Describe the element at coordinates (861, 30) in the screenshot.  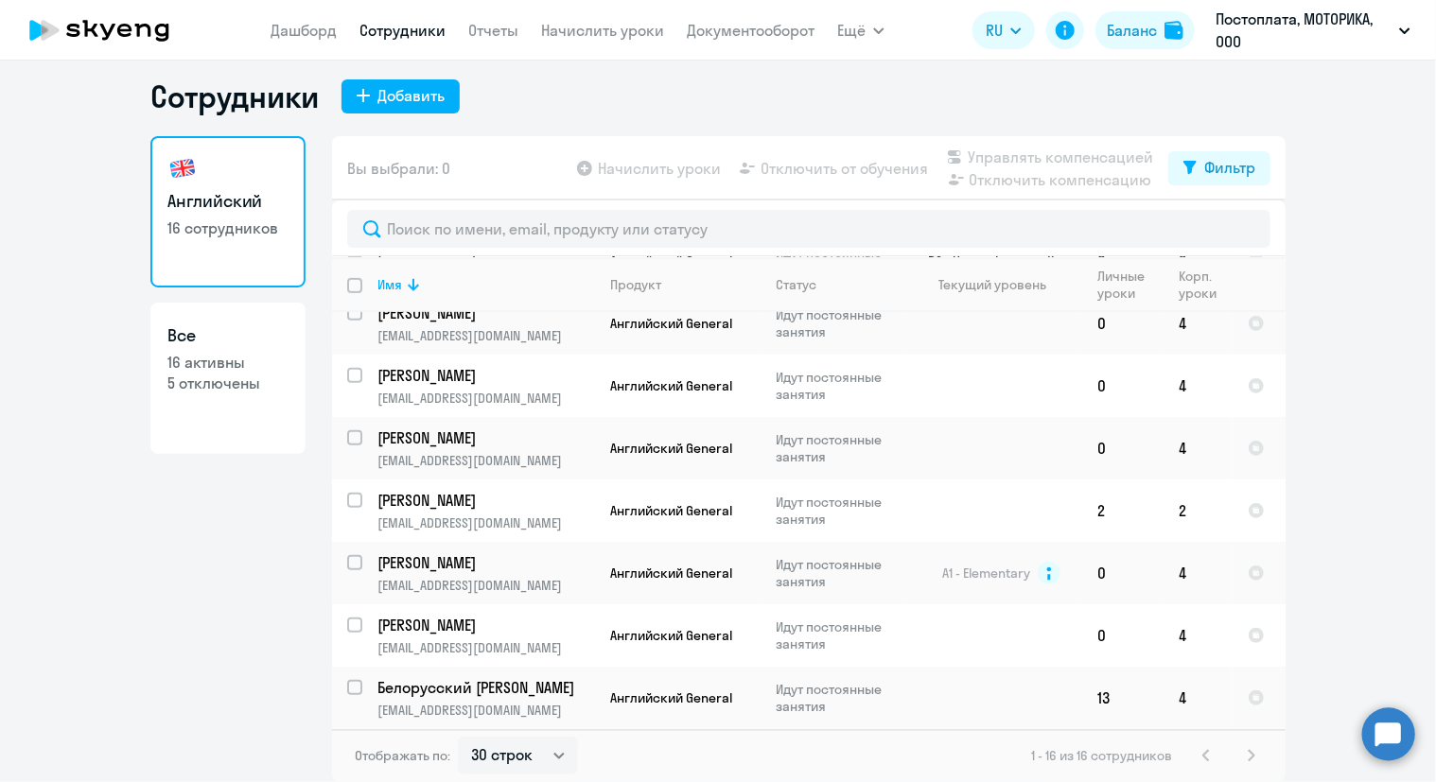
I see `button: Ещё` at that location.